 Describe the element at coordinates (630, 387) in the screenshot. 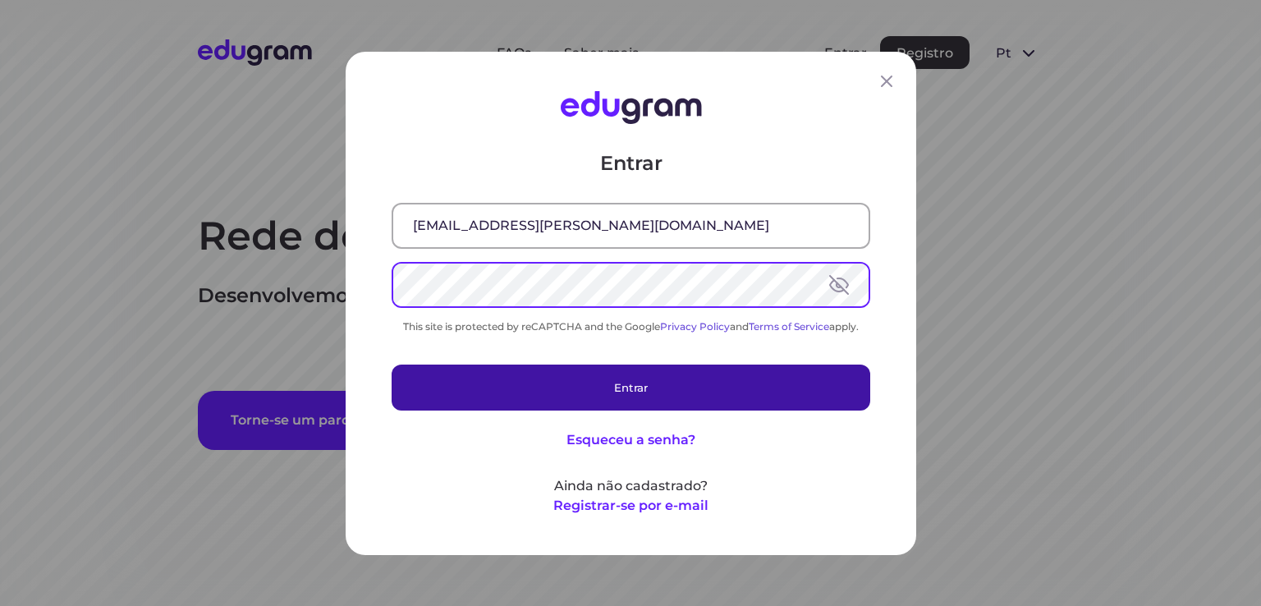

I see `button: Entrar` at that location.